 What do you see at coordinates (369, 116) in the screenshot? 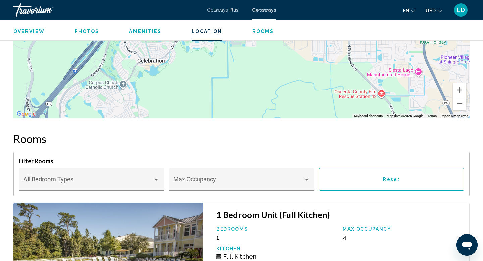
I see `button: Keyboard shortcuts` at bounding box center [369, 116].